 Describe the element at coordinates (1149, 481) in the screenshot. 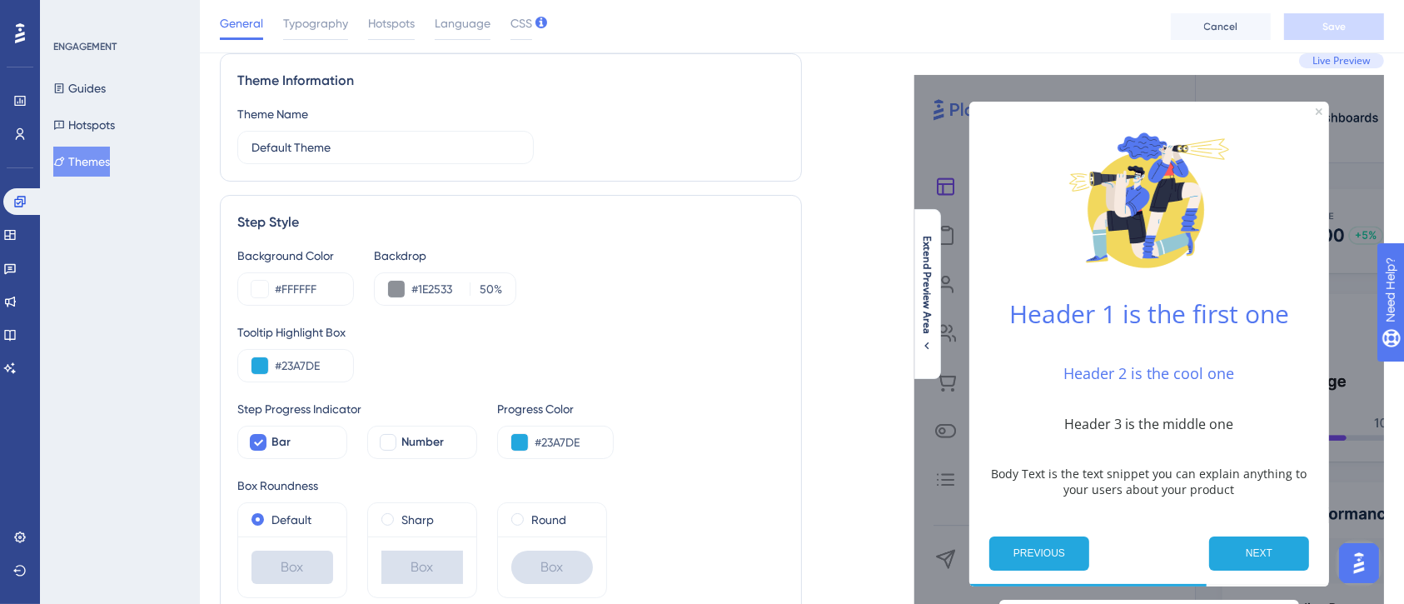

I see `p: Body Text is the text snippet you can explain anything to your users about your product` at that location.